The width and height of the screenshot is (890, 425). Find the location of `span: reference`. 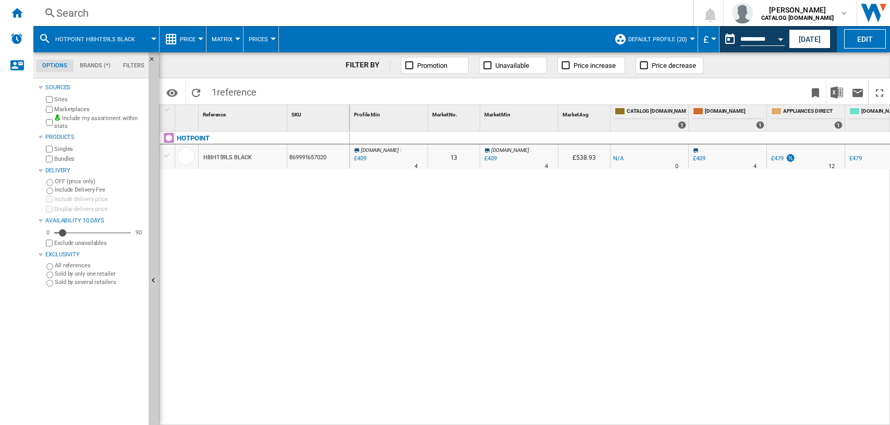

span: reference is located at coordinates (237, 92).